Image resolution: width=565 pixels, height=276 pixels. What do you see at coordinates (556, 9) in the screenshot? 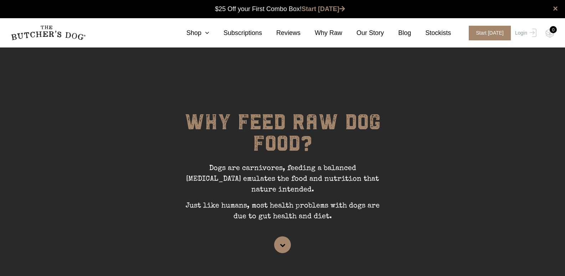
I see `a: close` at bounding box center [556, 9].